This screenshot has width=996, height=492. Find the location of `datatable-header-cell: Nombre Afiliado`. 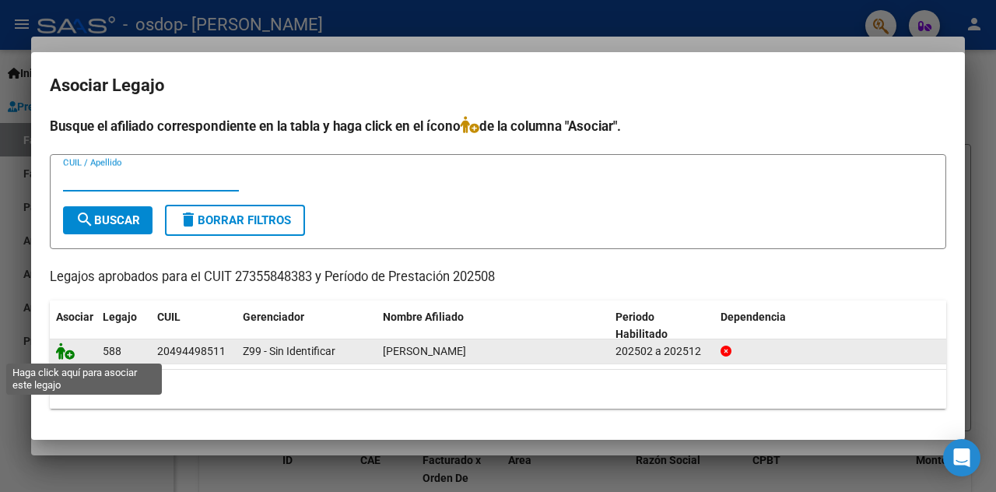

datatable-header-cell: Nombre Afiliado is located at coordinates (492, 326).